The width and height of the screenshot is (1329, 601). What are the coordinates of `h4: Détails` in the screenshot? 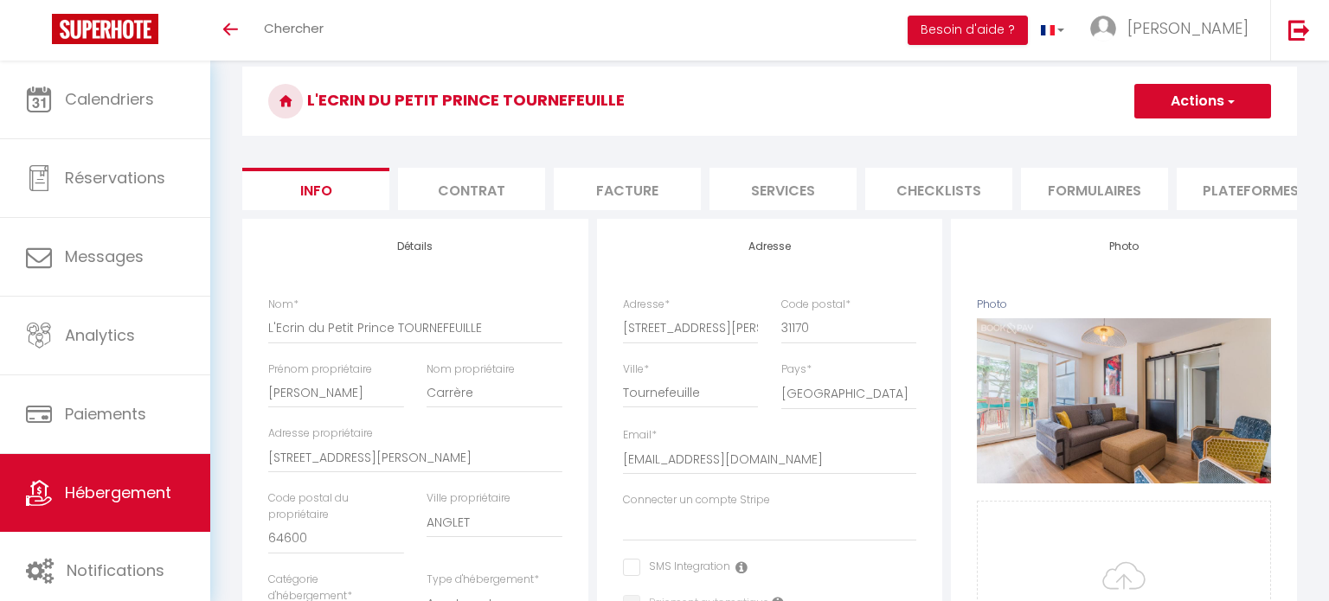 It's located at (415, 247).